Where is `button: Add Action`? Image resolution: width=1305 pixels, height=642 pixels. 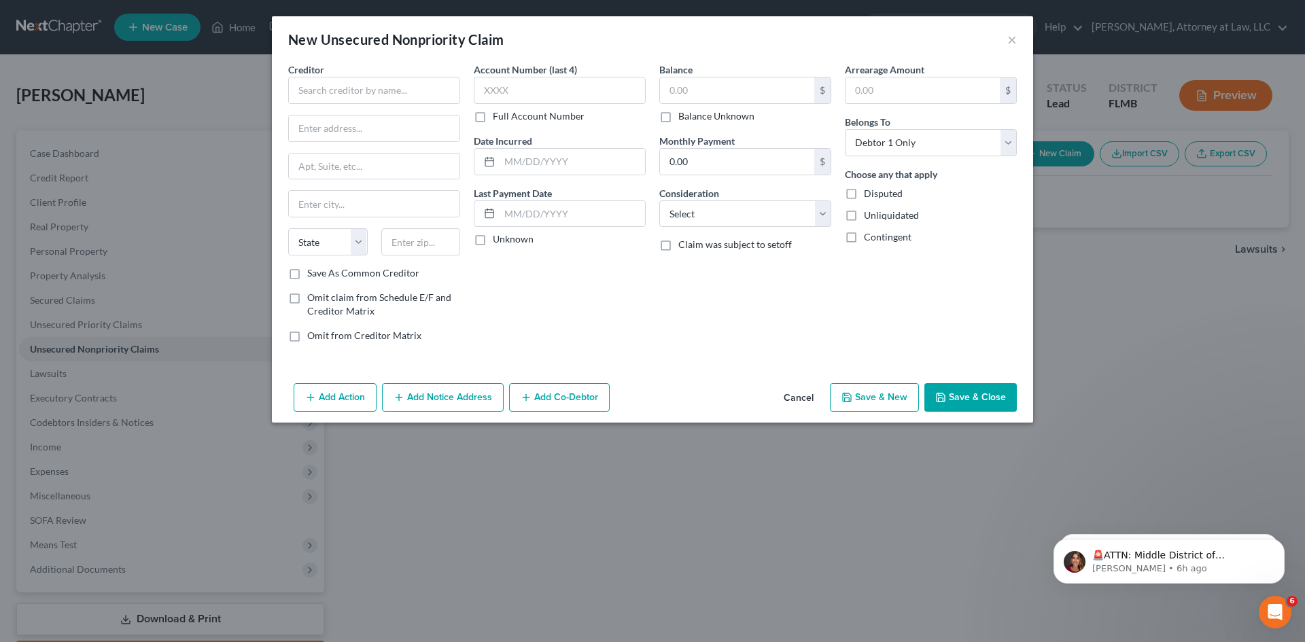
button: Add Action is located at coordinates (335, 398).